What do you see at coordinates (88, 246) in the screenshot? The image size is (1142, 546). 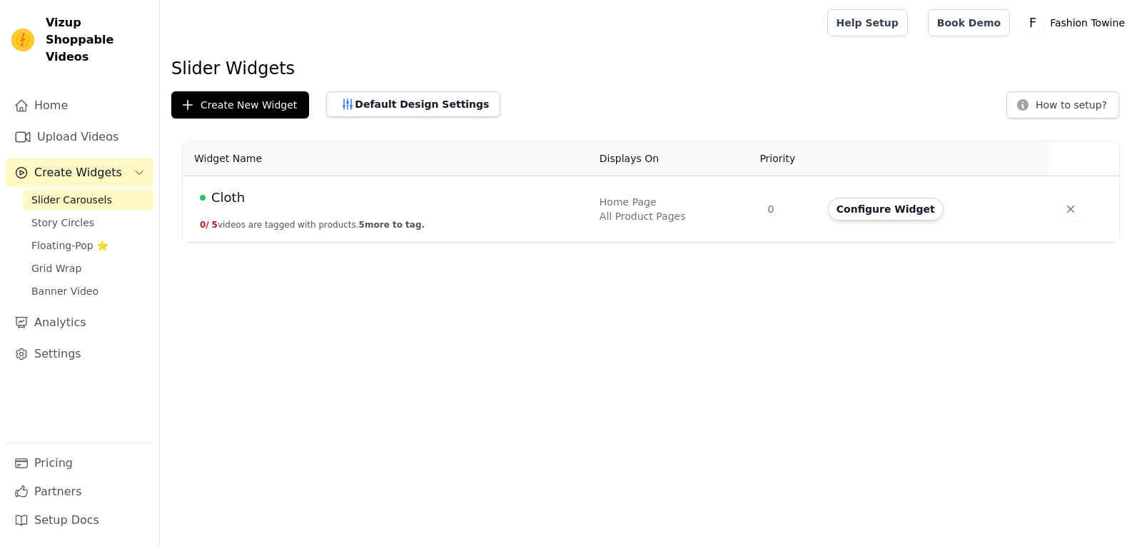 I see `a: Floating-Pop ⭐` at bounding box center [88, 246].